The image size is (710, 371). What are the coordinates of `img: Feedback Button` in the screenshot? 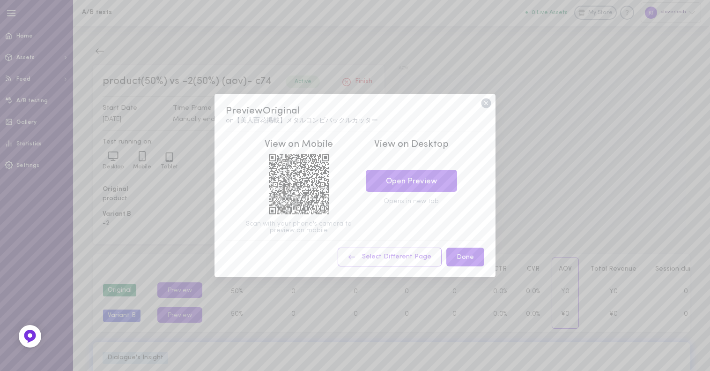 It's located at (30, 336).